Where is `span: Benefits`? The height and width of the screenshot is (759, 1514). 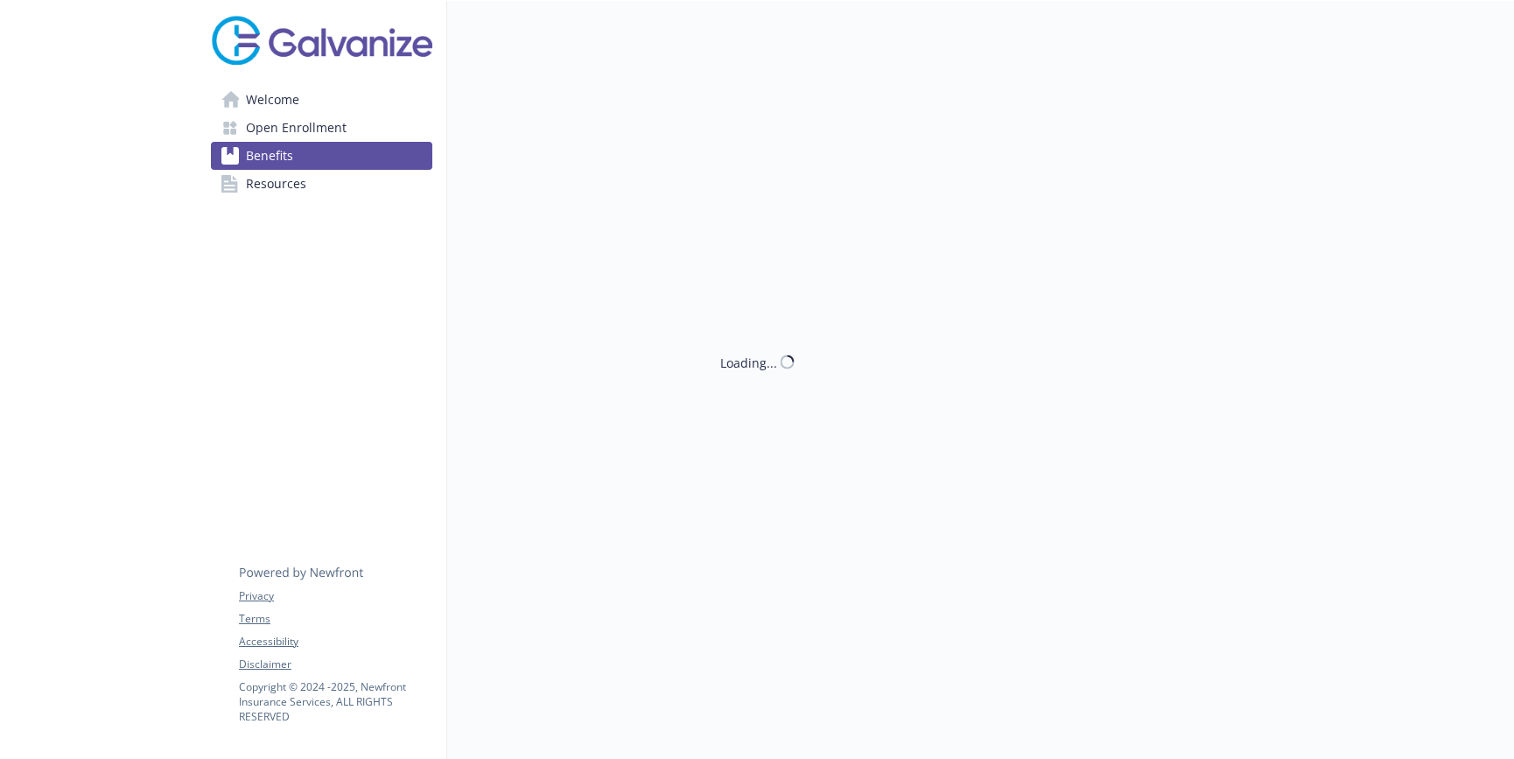 span: Benefits is located at coordinates (270, 156).